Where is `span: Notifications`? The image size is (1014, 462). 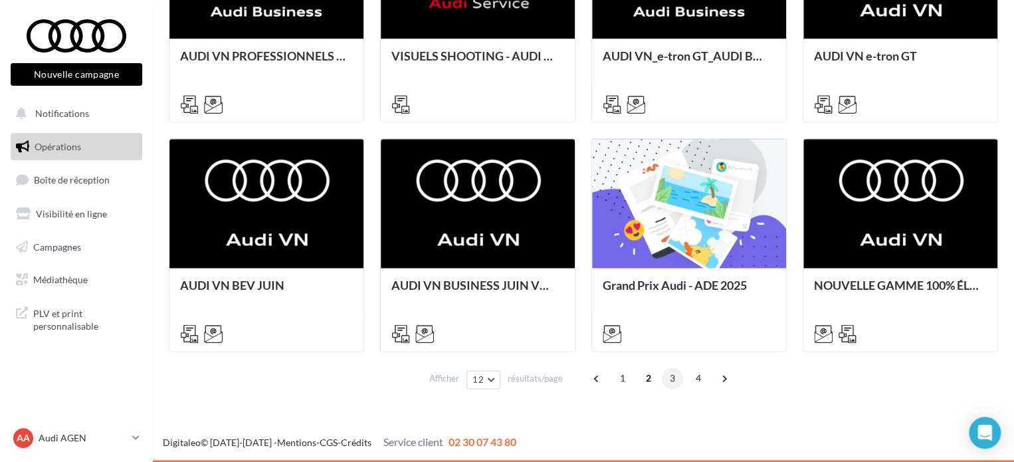
span: Notifications is located at coordinates (62, 113).